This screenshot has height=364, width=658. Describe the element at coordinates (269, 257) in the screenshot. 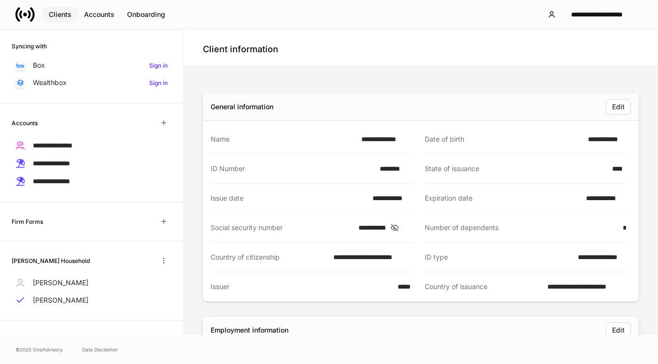

I see `div: Country of citizenship` at that location.